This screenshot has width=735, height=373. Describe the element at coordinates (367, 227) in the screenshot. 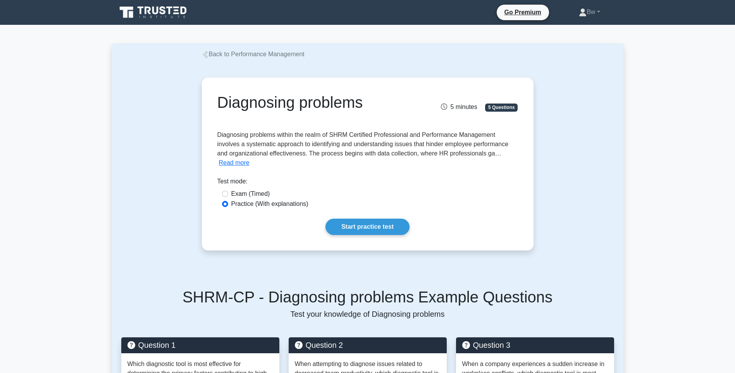

I see `a: Start practice test` at that location.